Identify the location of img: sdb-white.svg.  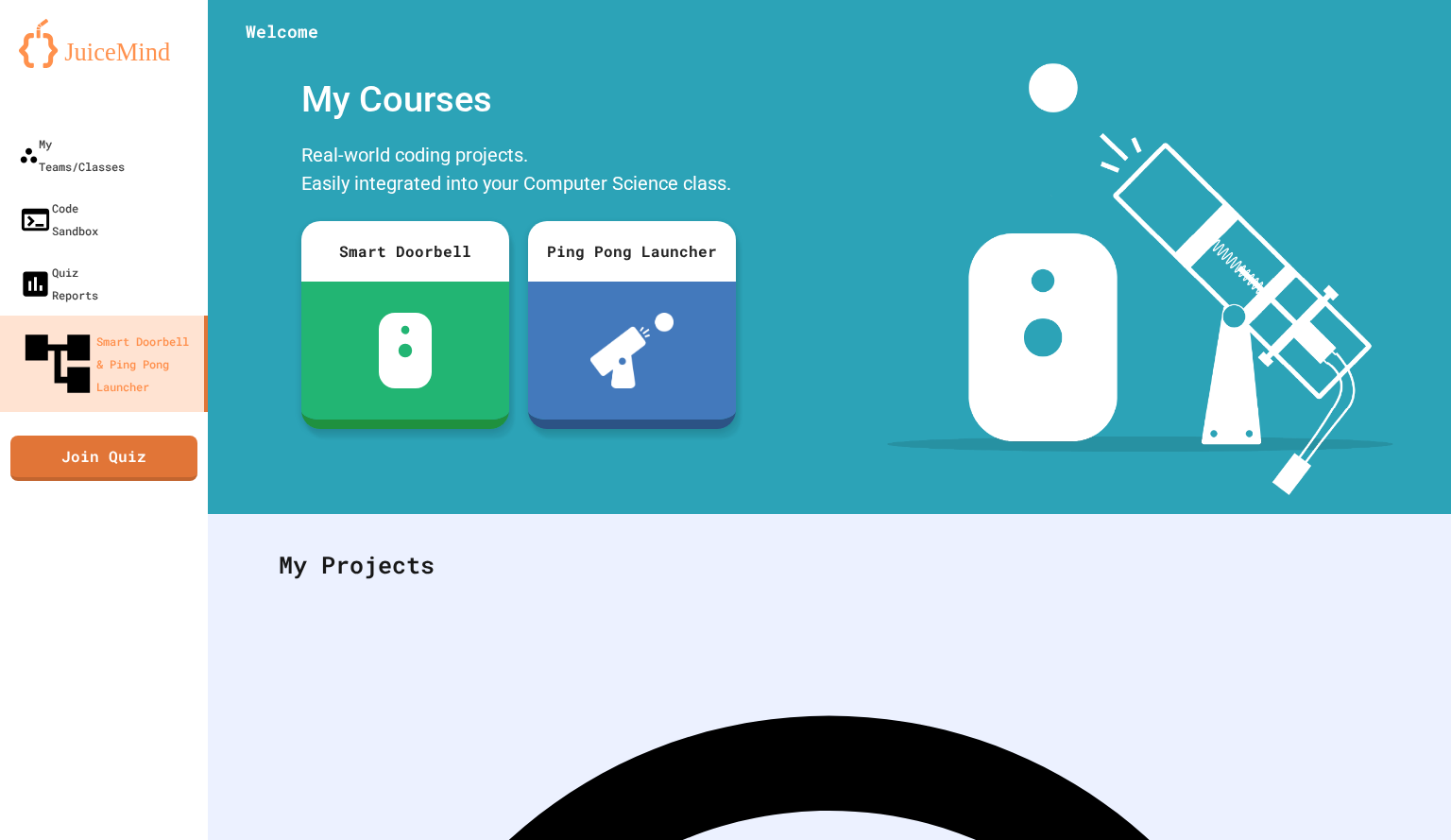
(405, 350).